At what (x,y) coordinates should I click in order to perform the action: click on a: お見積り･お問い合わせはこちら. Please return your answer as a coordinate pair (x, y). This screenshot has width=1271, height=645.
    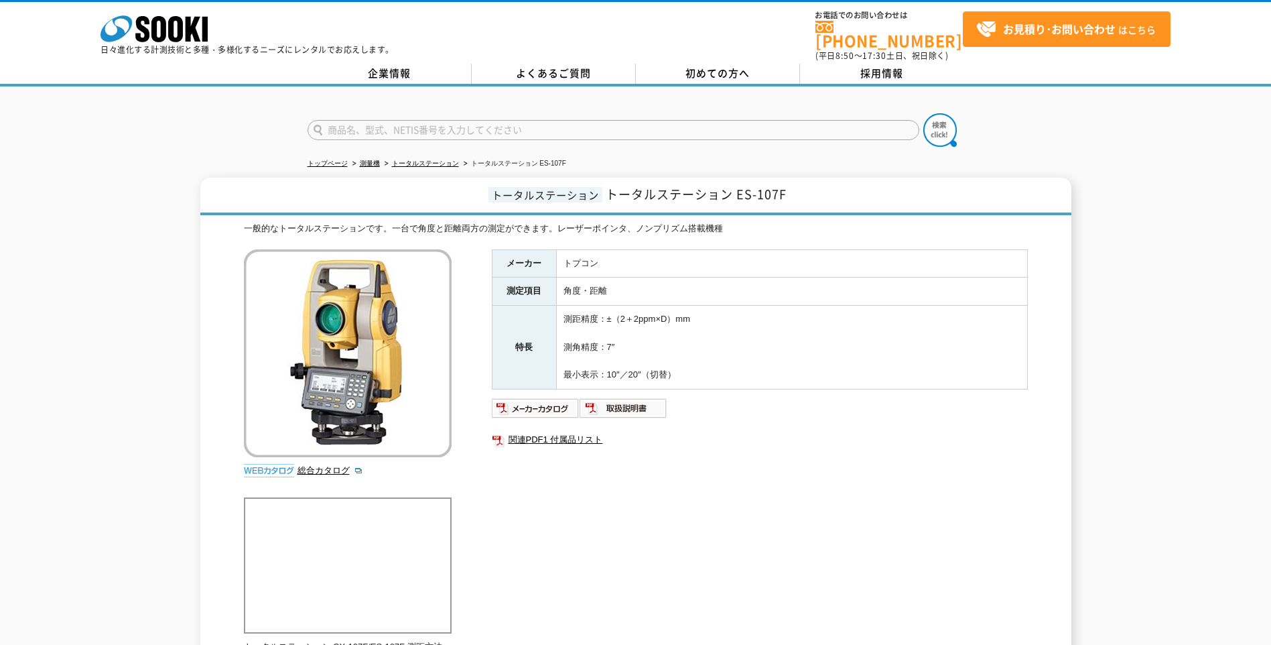
    Looking at the image, I should click on (1067, 29).